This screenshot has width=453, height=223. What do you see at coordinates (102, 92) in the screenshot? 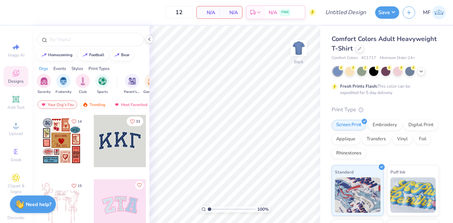
I see `span: Sports` at bounding box center [102, 92].